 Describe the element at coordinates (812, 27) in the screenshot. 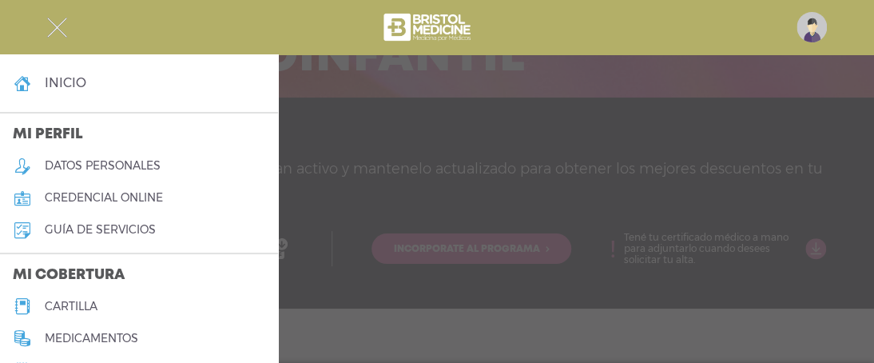

I see `img: profile-placeholder.svg` at that location.